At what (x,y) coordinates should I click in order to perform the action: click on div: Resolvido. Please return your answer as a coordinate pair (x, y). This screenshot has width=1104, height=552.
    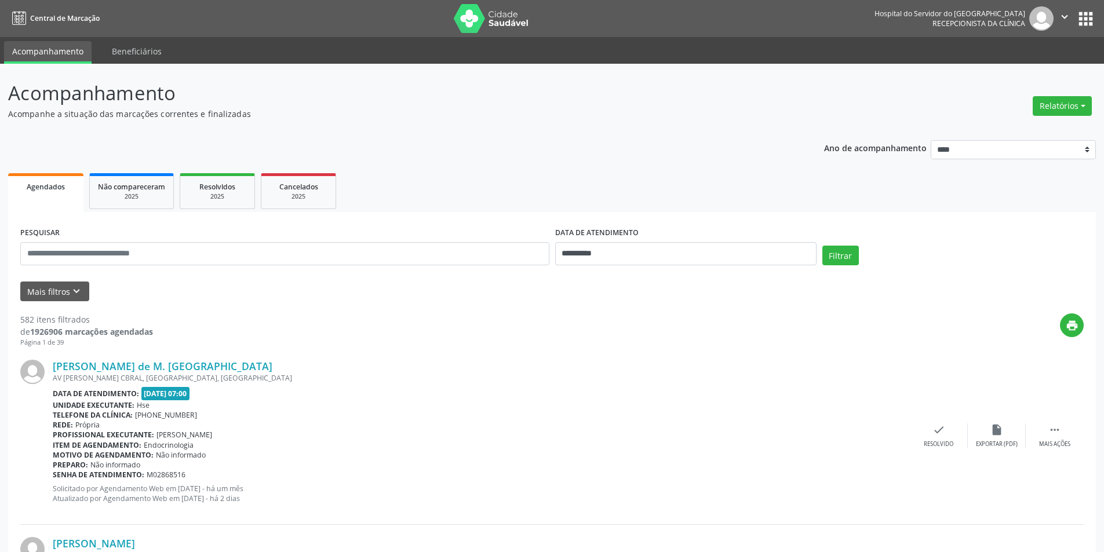
    Looking at the image, I should click on (938, 445).